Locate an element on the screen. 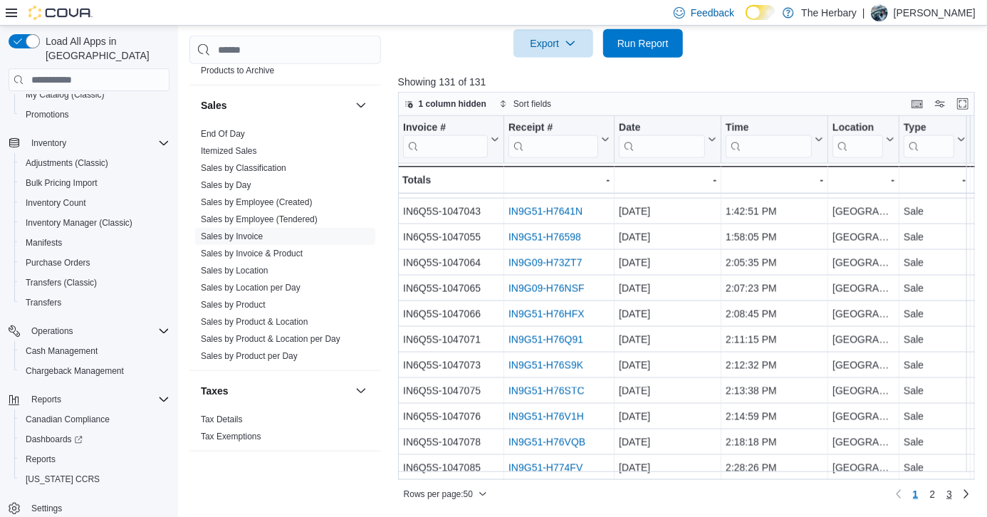 This screenshot has width=987, height=517. h3: Sales is located at coordinates (214, 105).